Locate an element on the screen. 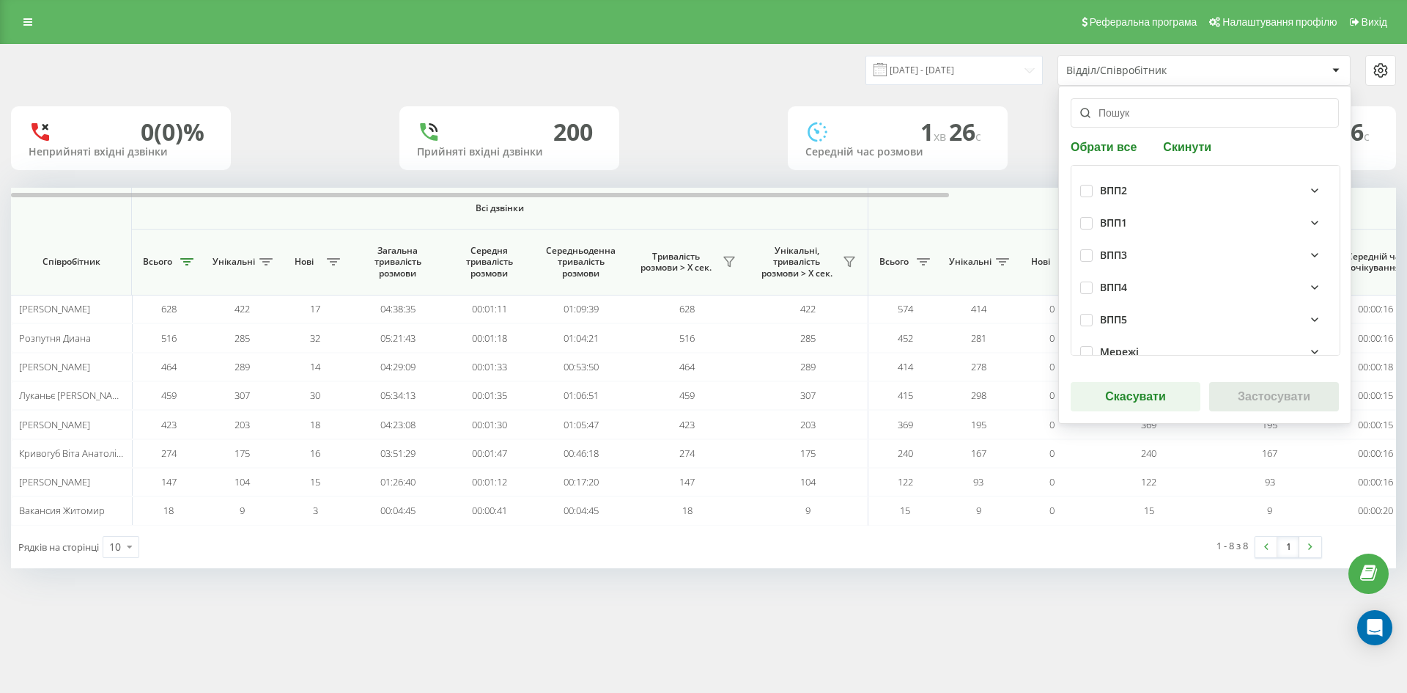 The height and width of the screenshot is (693, 1407). td: 00:01:33 is located at coordinates (489, 367).